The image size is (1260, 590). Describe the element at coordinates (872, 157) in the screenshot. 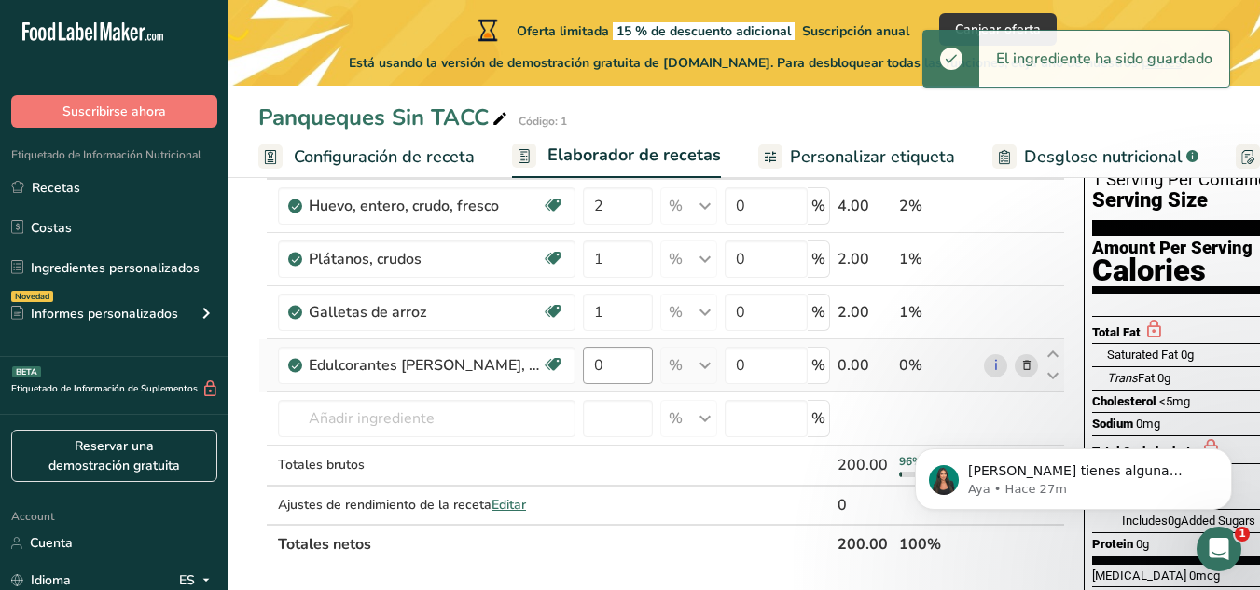

I see `span: Personalizar etiqueta` at that location.